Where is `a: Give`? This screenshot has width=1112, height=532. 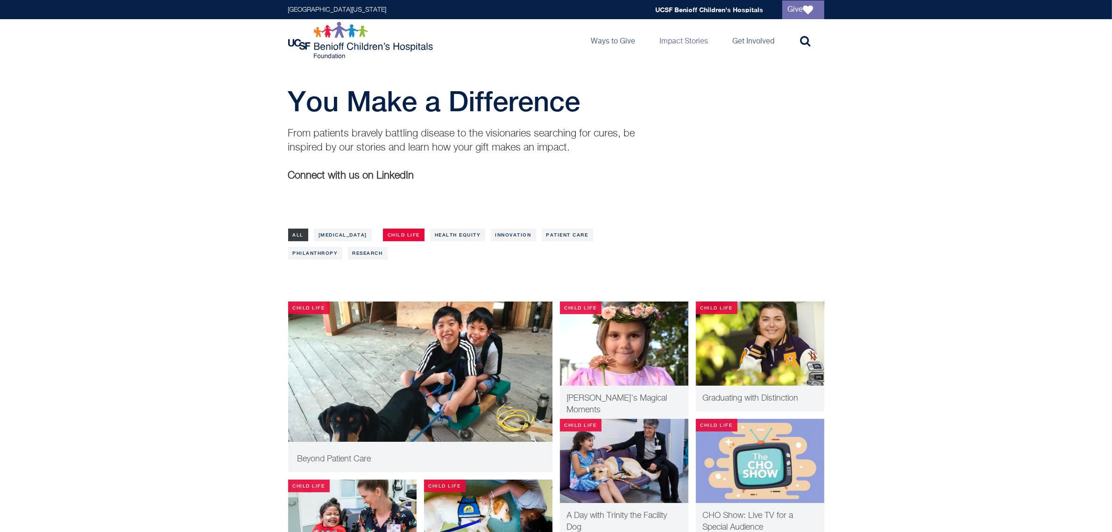
a: Give is located at coordinates (804, 10).